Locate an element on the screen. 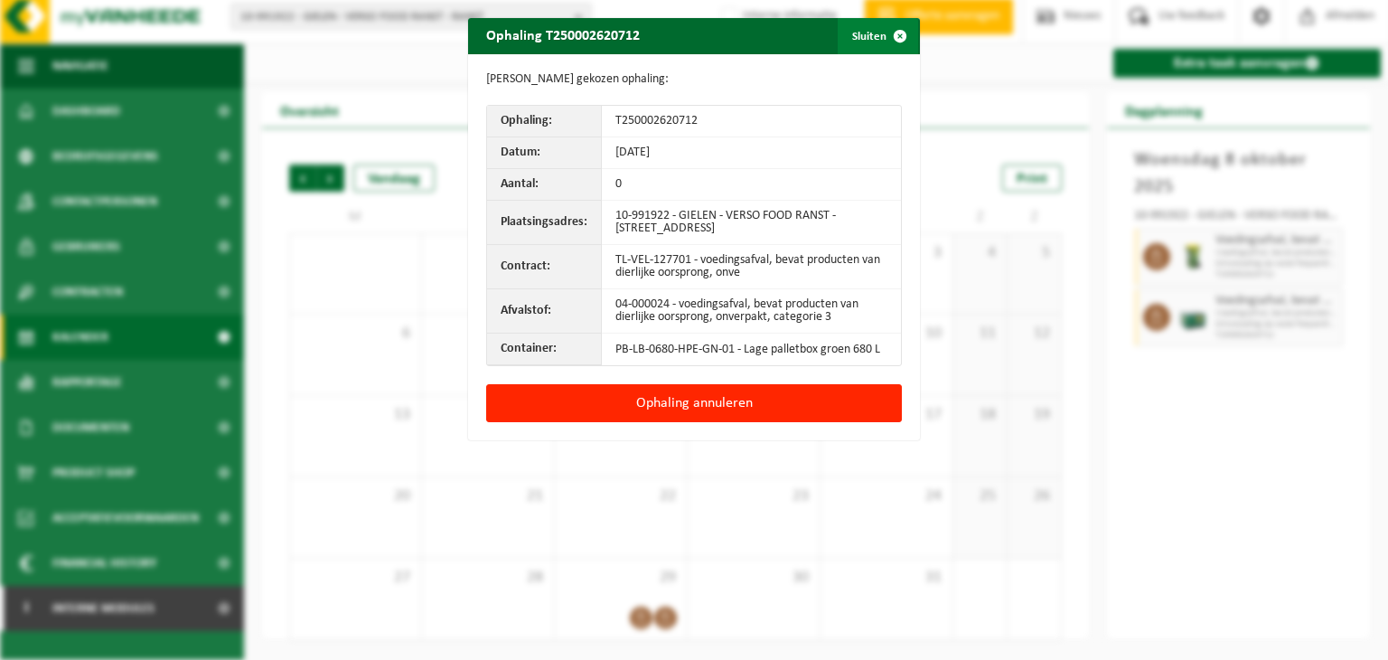  td: 0 is located at coordinates (751, 184).